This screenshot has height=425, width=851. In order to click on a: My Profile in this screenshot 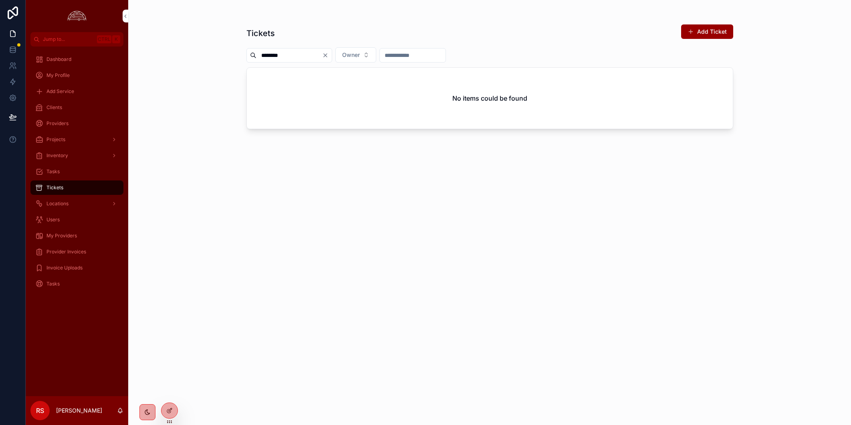, I will do `click(77, 75)`.